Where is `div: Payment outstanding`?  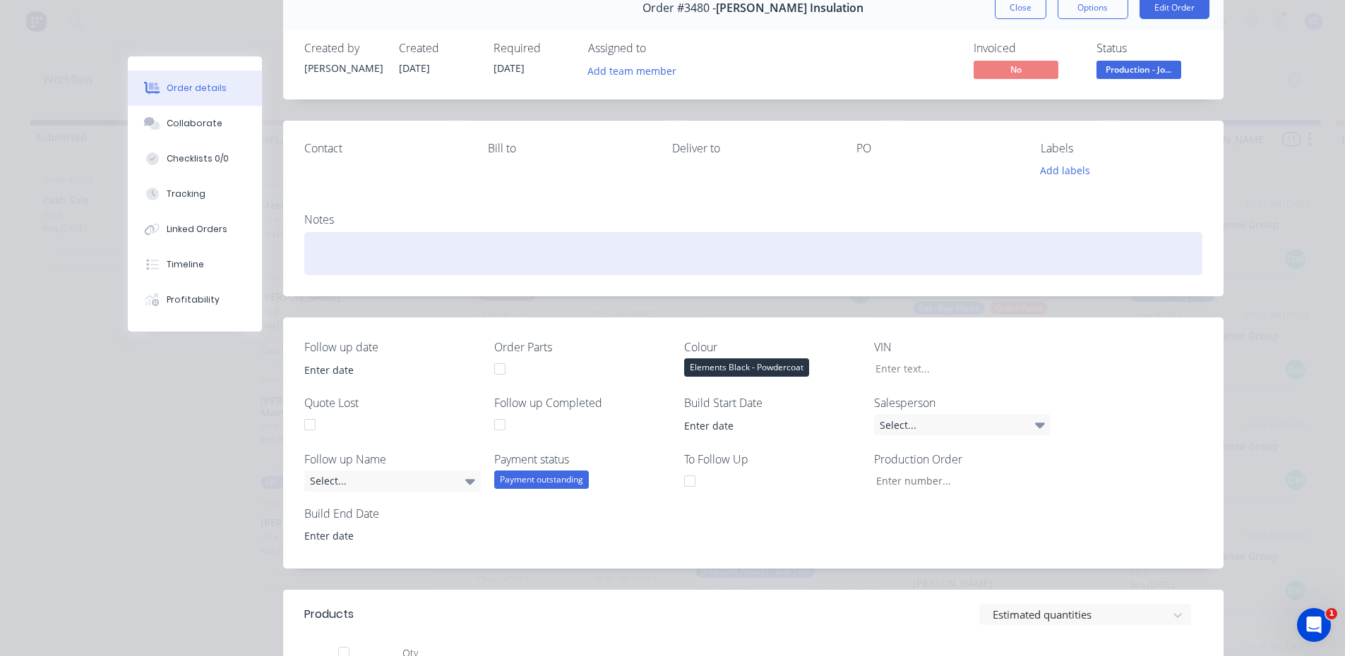
div: Payment outstanding is located at coordinates (541, 480).